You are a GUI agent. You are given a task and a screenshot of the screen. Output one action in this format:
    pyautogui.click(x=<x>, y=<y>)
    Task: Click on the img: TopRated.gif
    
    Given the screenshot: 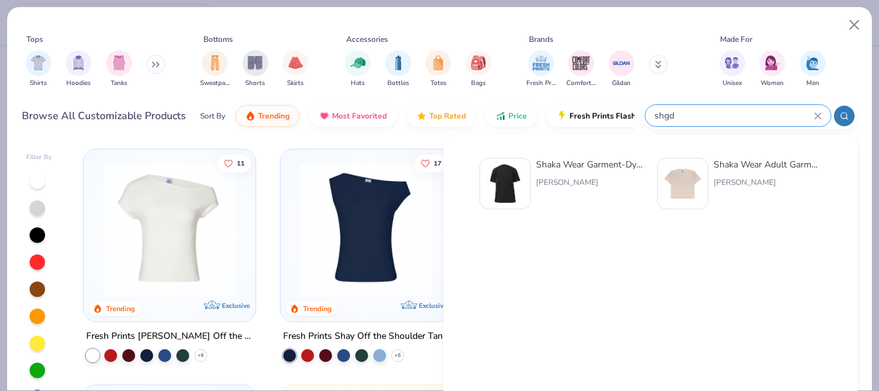 What is the action you would take?
    pyautogui.click(x=422, y=116)
    